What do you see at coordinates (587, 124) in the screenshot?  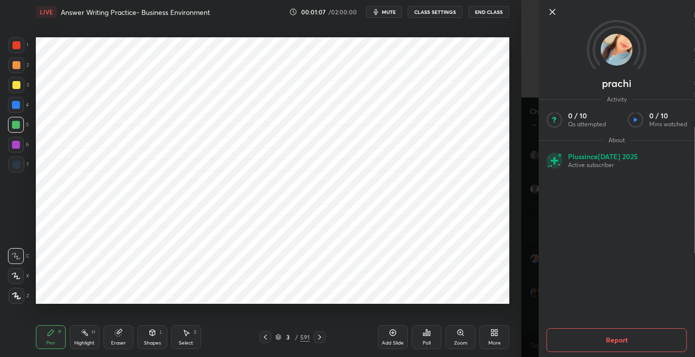 I see `p: Qs attempted` at bounding box center [587, 124].